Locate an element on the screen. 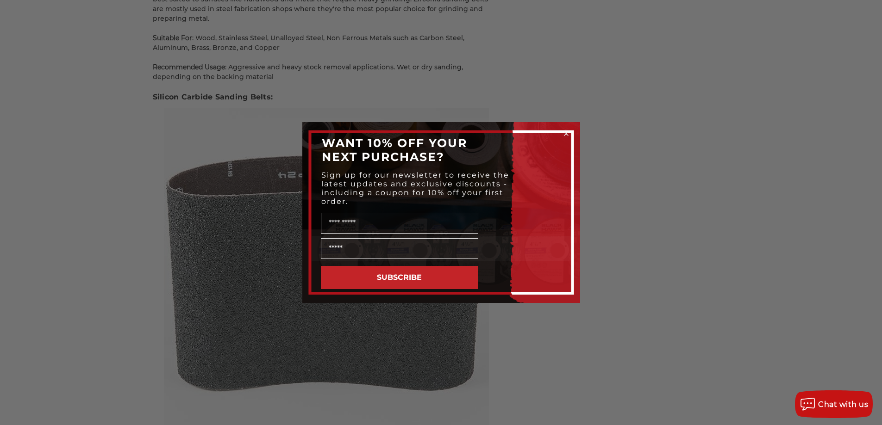  span: Sign up for our newsletter to receive the latest updates and exclusive discounts - including a co... is located at coordinates (415, 188).